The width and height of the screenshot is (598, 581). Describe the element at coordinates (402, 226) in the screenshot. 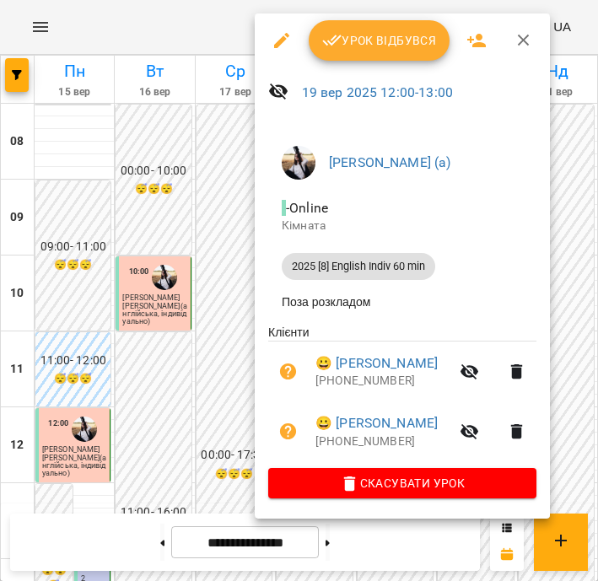

I see `p: Кімната` at that location.